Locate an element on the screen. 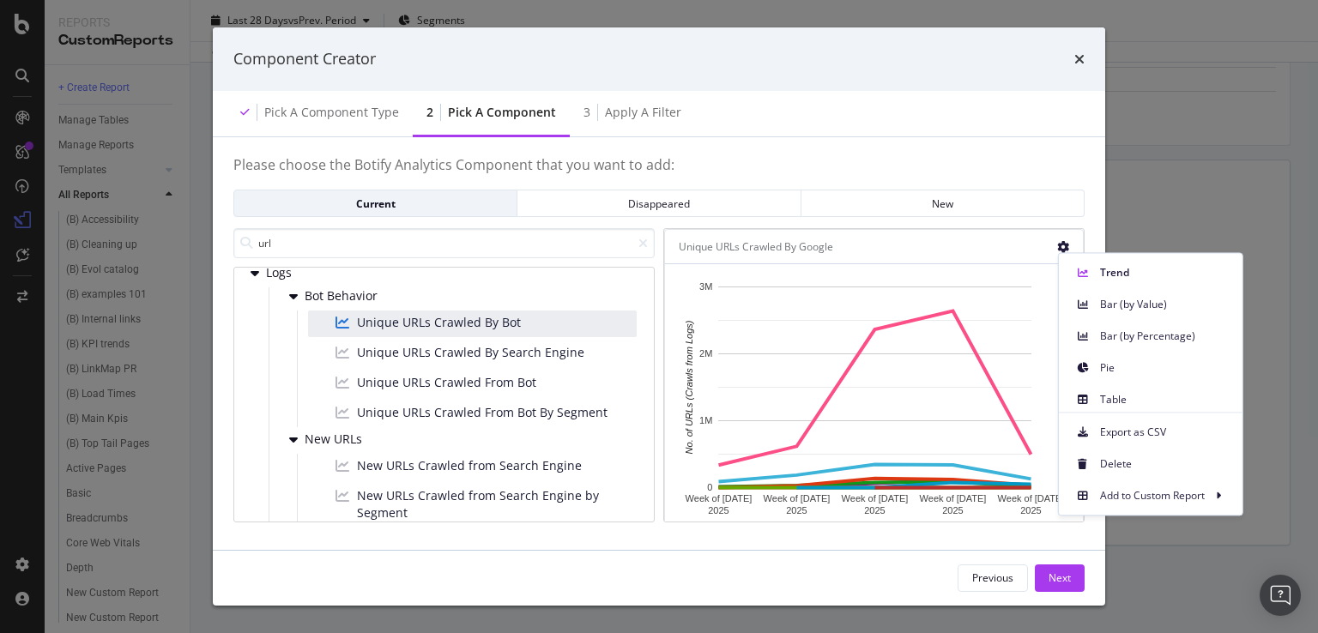 The width and height of the screenshot is (1318, 633). span: Export as CSV is located at coordinates (1164, 432).